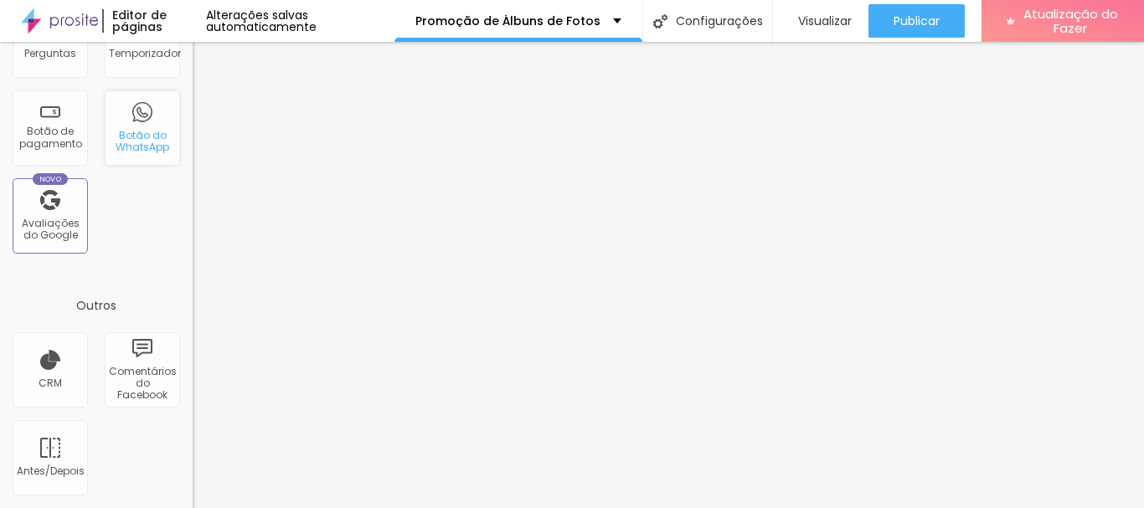  What do you see at coordinates (139, 21) in the screenshot?
I see `font: Editor de páginas` at bounding box center [139, 21].